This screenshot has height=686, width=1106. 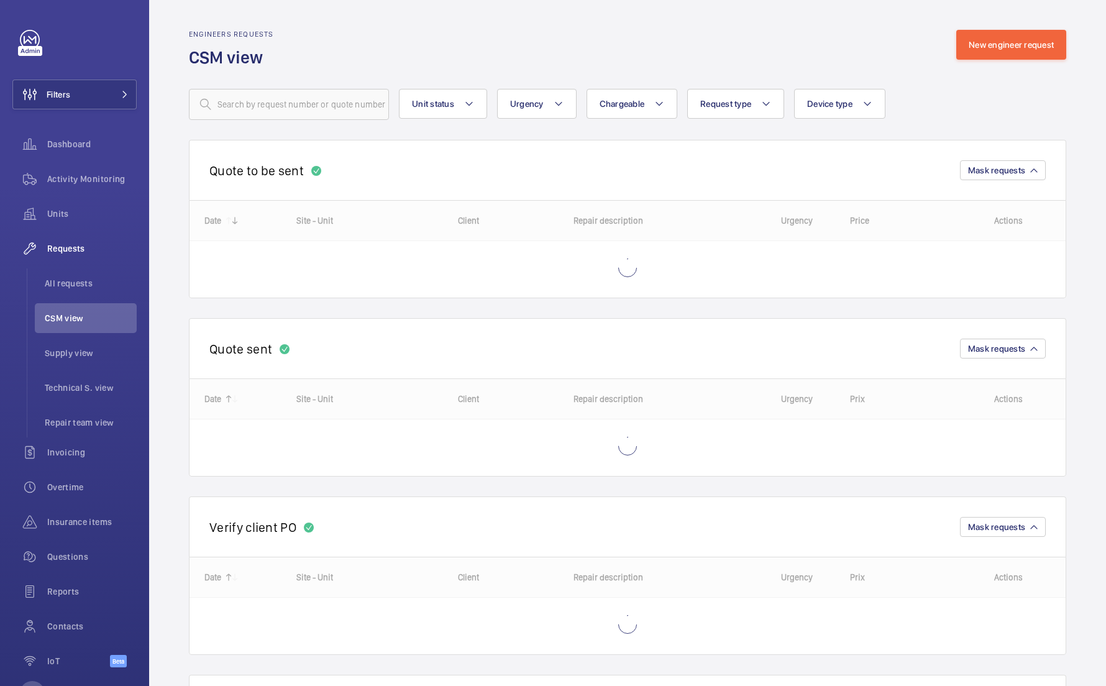 I want to click on span: IoT, so click(x=78, y=661).